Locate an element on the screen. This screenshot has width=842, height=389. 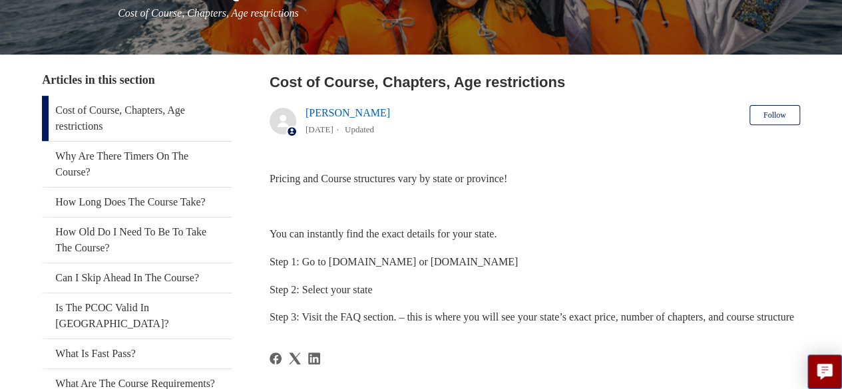
a: What Is Fast Pass? is located at coordinates (136, 354).